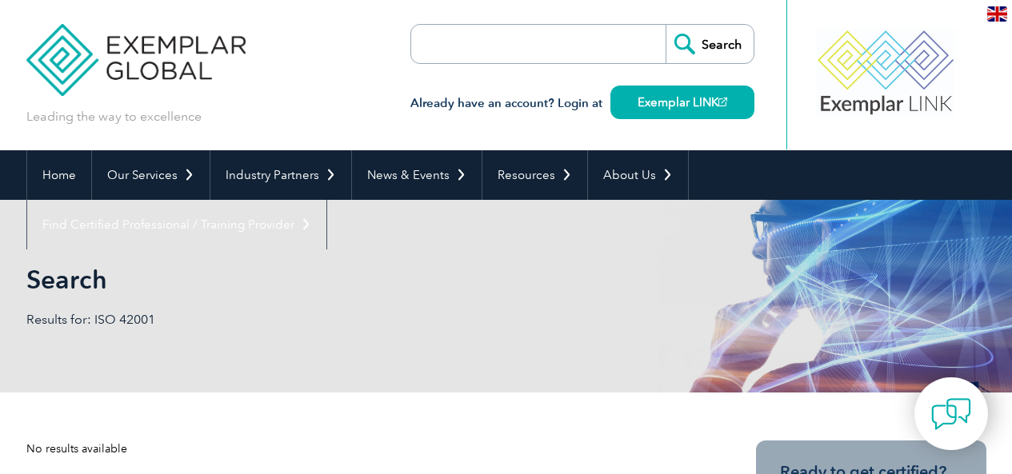  I want to click on a: Resources, so click(534, 175).